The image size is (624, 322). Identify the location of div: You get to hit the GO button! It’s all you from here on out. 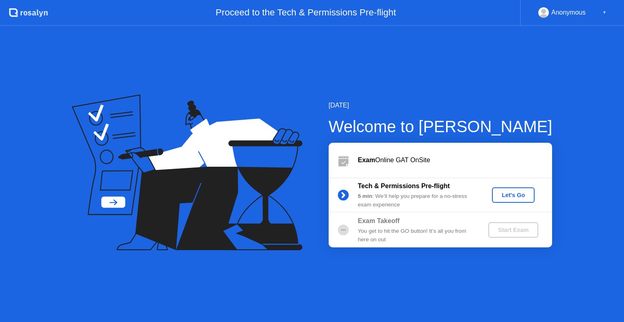
(416, 236).